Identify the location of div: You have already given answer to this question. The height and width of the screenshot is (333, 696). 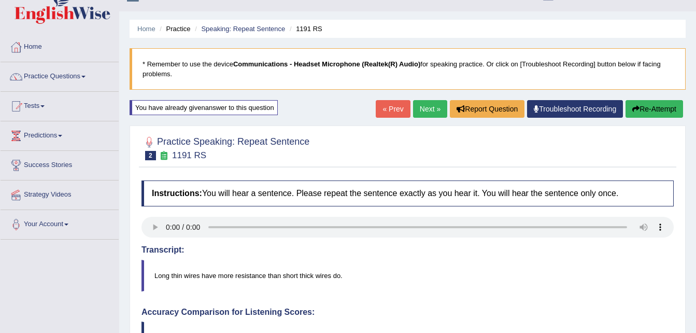
(204, 107).